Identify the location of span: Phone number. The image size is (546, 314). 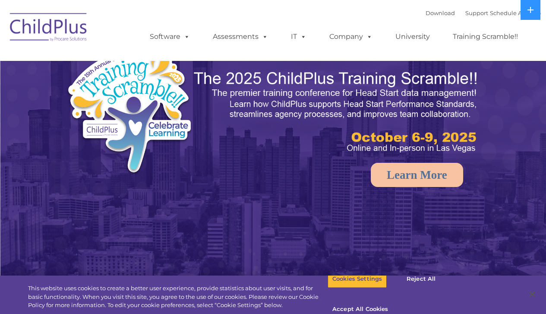
(138, 95).